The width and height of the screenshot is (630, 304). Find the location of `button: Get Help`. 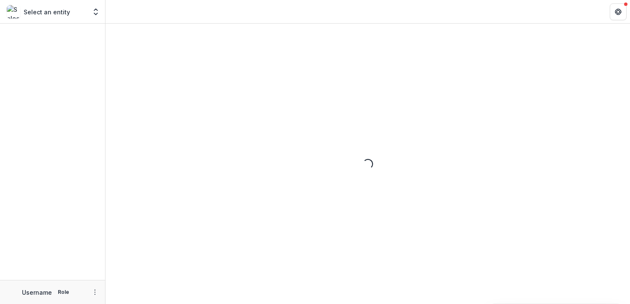

button: Get Help is located at coordinates (618, 12).